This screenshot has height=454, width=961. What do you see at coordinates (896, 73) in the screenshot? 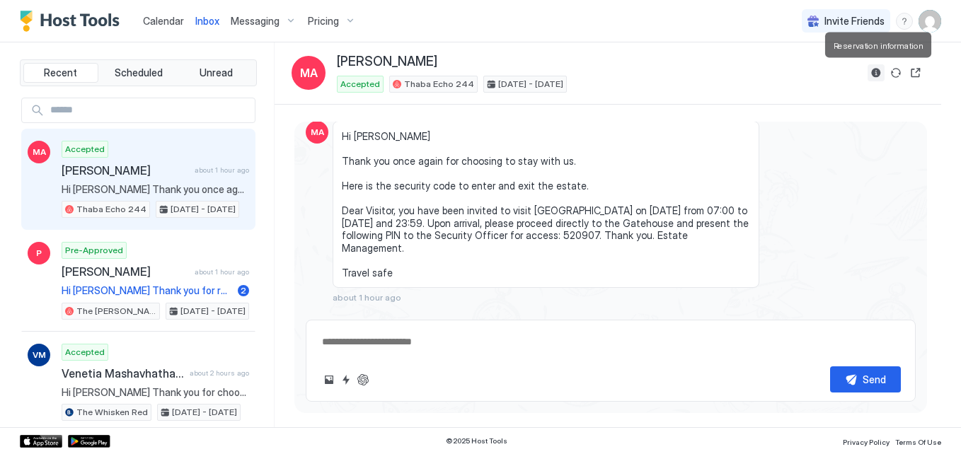
I see `button: Sync reservation` at bounding box center [896, 73].